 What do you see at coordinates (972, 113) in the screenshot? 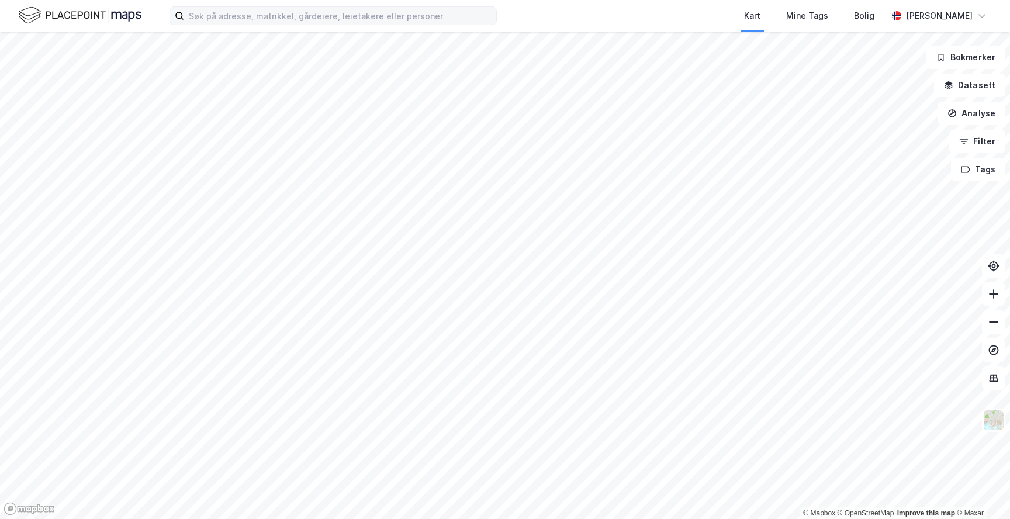
I see `button: Analyse` at bounding box center [972, 113].